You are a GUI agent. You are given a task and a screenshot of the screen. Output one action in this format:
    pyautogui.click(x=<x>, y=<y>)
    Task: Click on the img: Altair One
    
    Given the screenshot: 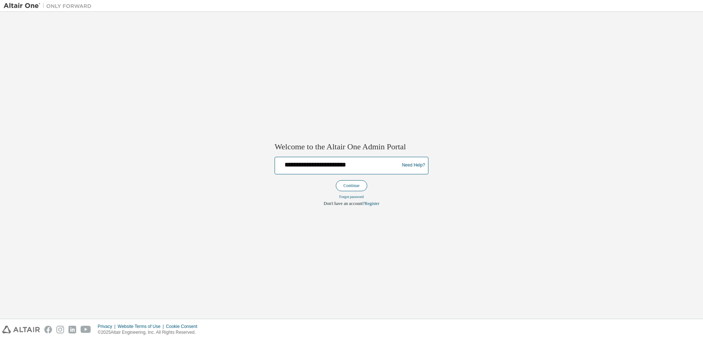 What is the action you would take?
    pyautogui.click(x=49, y=6)
    